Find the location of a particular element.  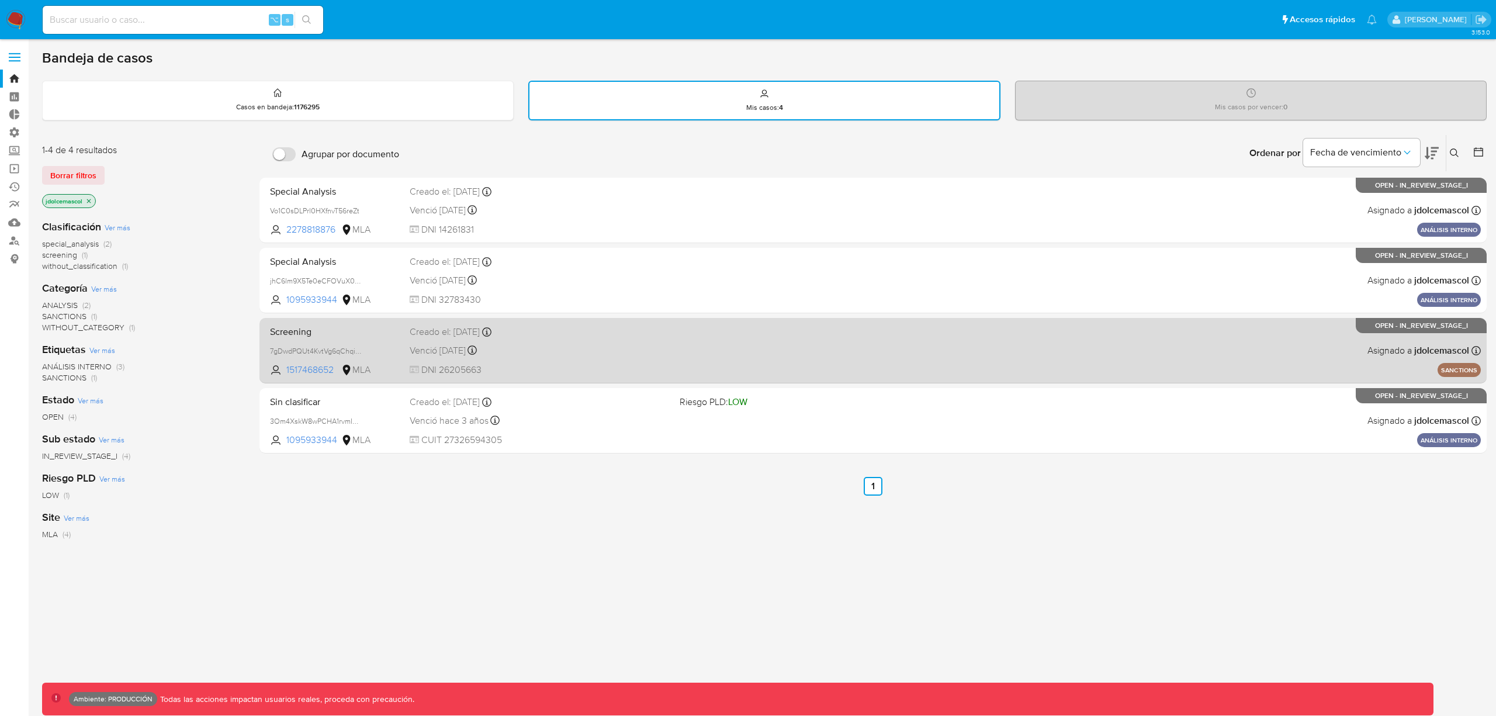

button: search-icon is located at coordinates (306, 20).